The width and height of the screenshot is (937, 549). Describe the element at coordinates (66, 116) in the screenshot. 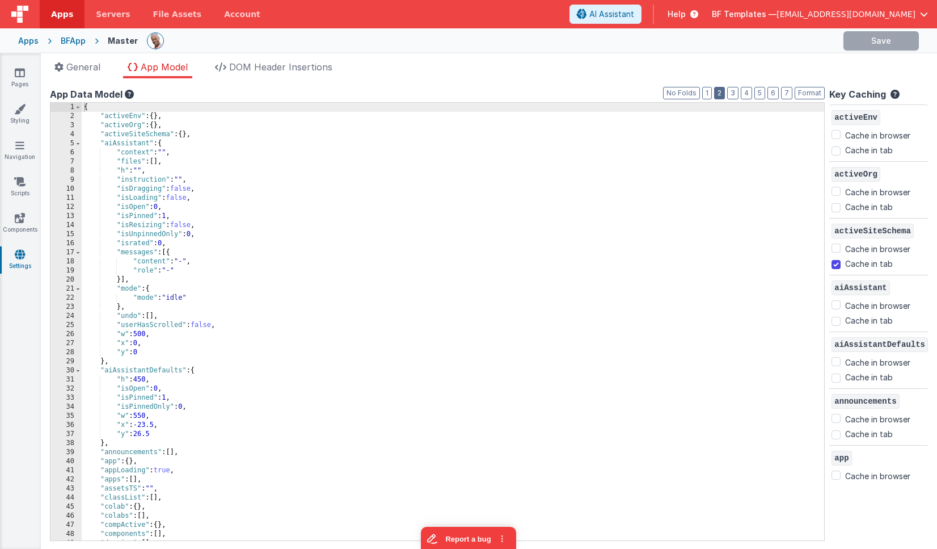

I see `div: 2` at that location.